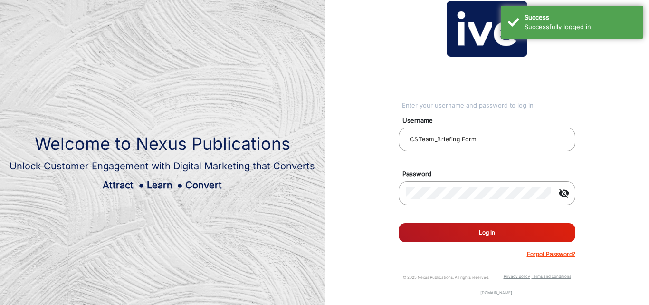  What do you see at coordinates (564, 193) in the screenshot?
I see `mat-icon: visibility_off` at bounding box center [564, 193].